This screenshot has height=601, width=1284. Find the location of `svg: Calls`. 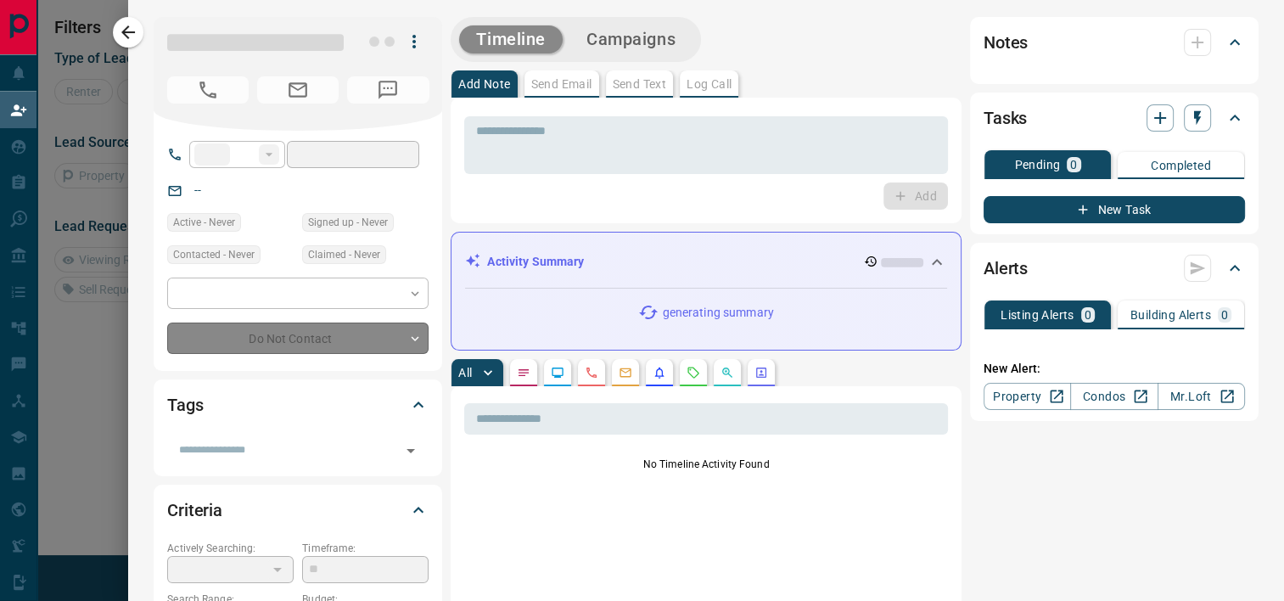

svg: Calls is located at coordinates (592, 373).